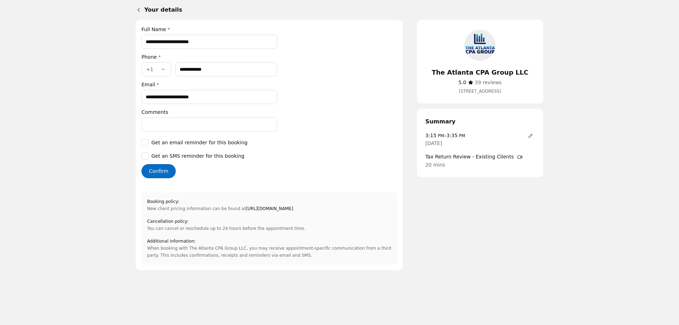  What do you see at coordinates (221, 209) in the screenshot?
I see `p: New client pricing information can be found at .` at bounding box center [221, 209].